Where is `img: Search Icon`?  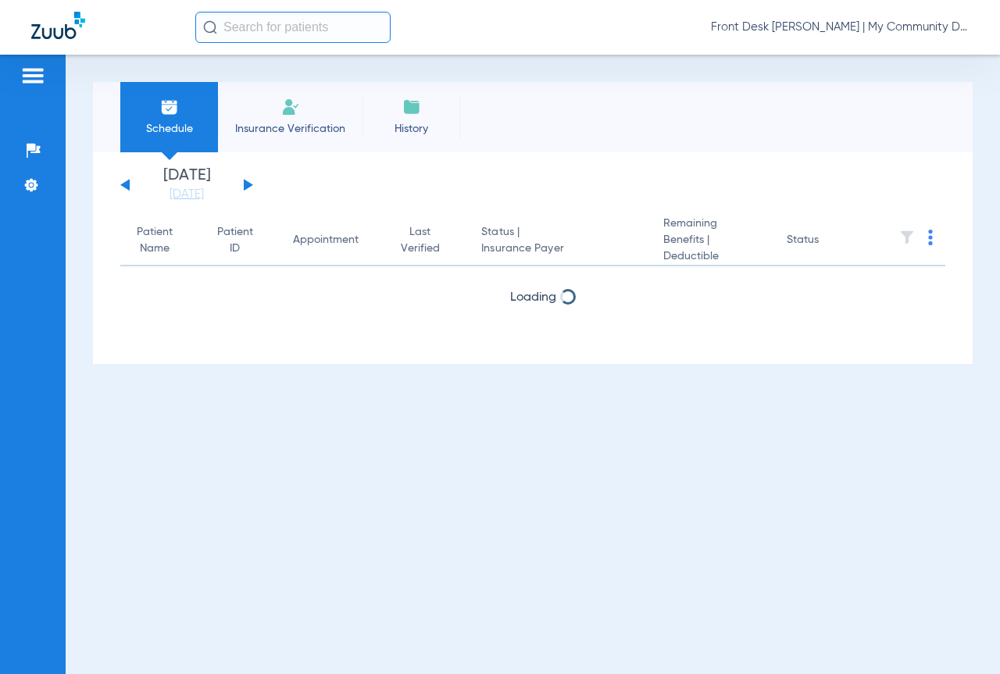
img: Search Icon is located at coordinates (210, 27).